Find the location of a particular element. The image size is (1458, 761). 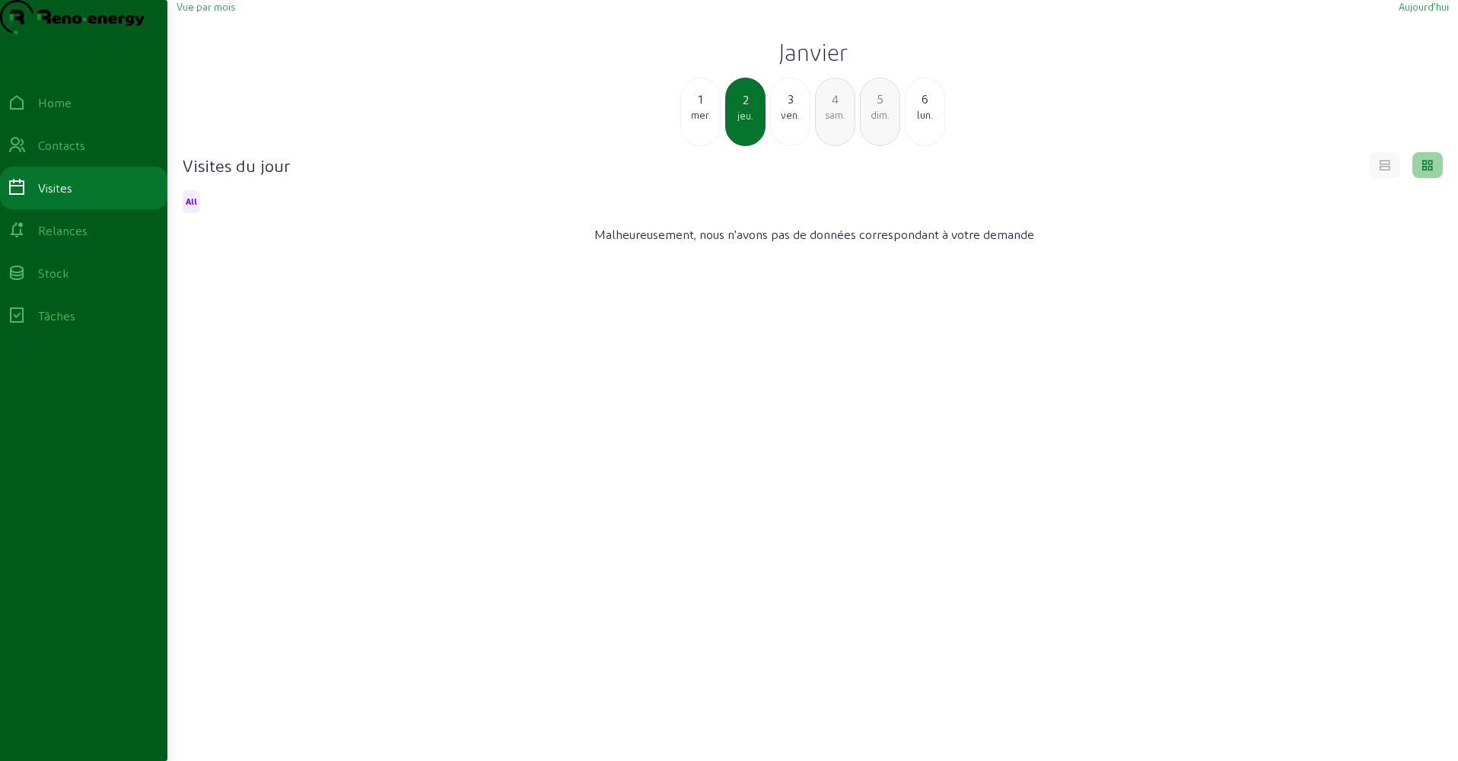

div: 5 is located at coordinates (880, 99).